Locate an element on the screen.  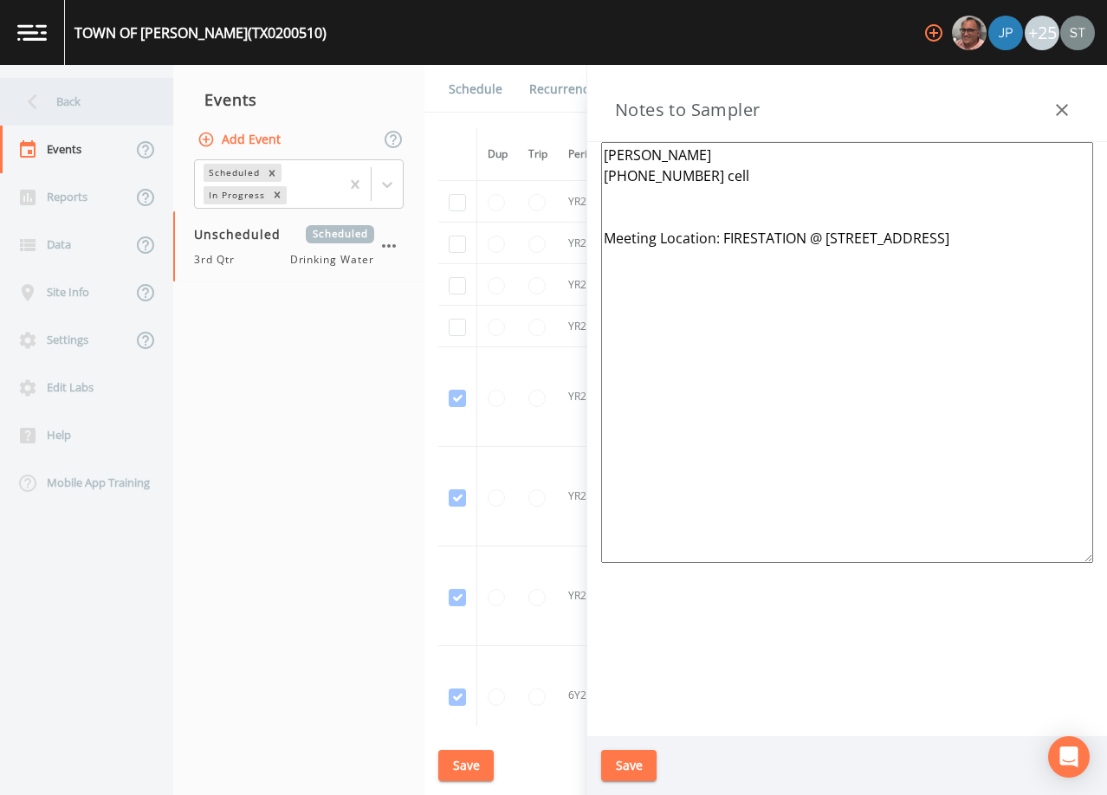
span: Unscheduled is located at coordinates (243, 234).